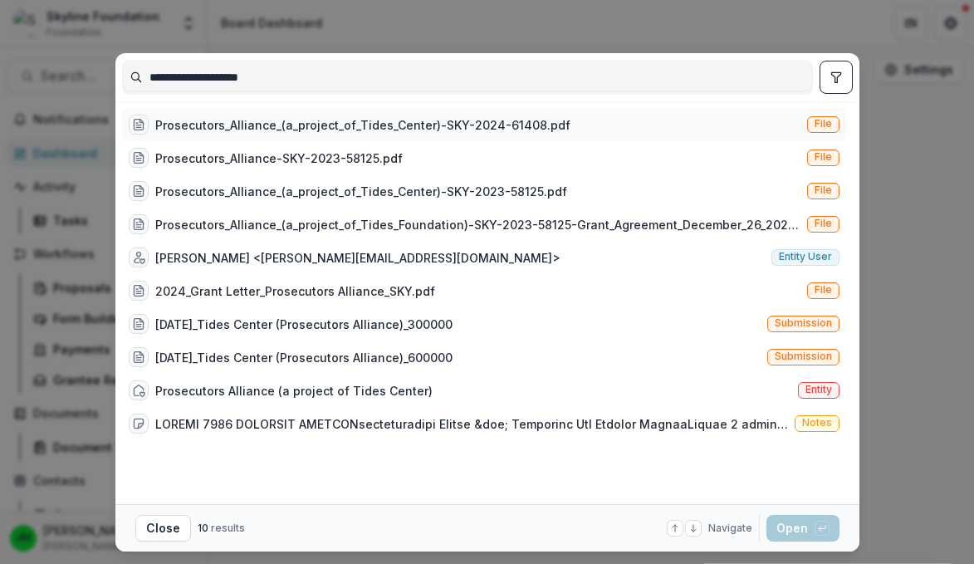 This screenshot has height=564, width=974. I want to click on button: Open, so click(803, 528).